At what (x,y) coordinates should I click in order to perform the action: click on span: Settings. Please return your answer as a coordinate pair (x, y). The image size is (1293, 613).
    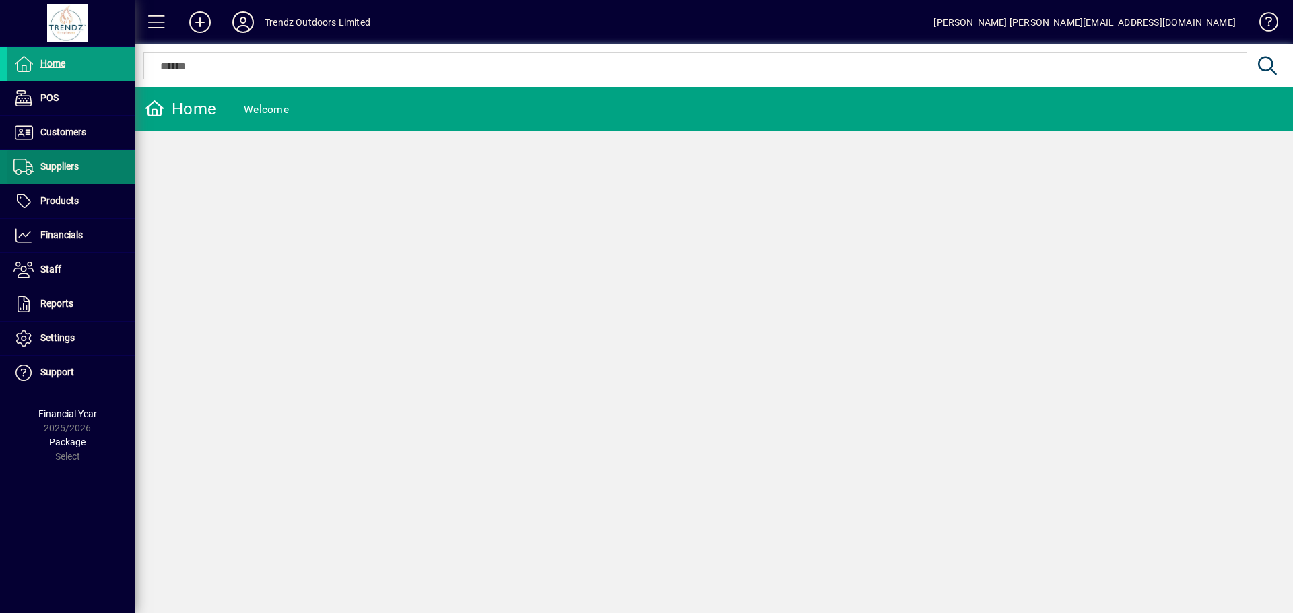
    Looking at the image, I should click on (57, 338).